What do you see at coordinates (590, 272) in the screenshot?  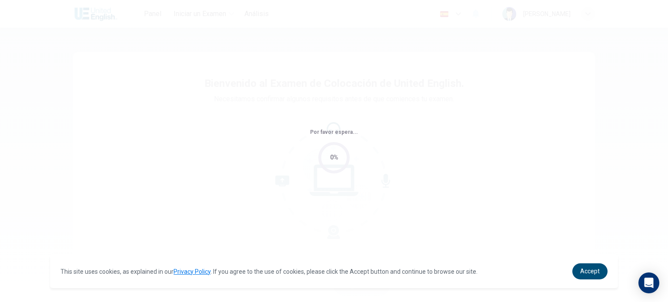 I see `a: dismiss cookie message` at bounding box center [590, 272].